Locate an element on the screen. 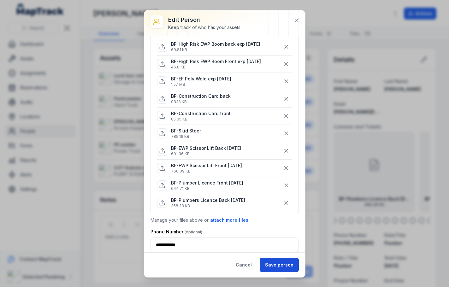  p: 789.16 KB is located at coordinates (186, 136).